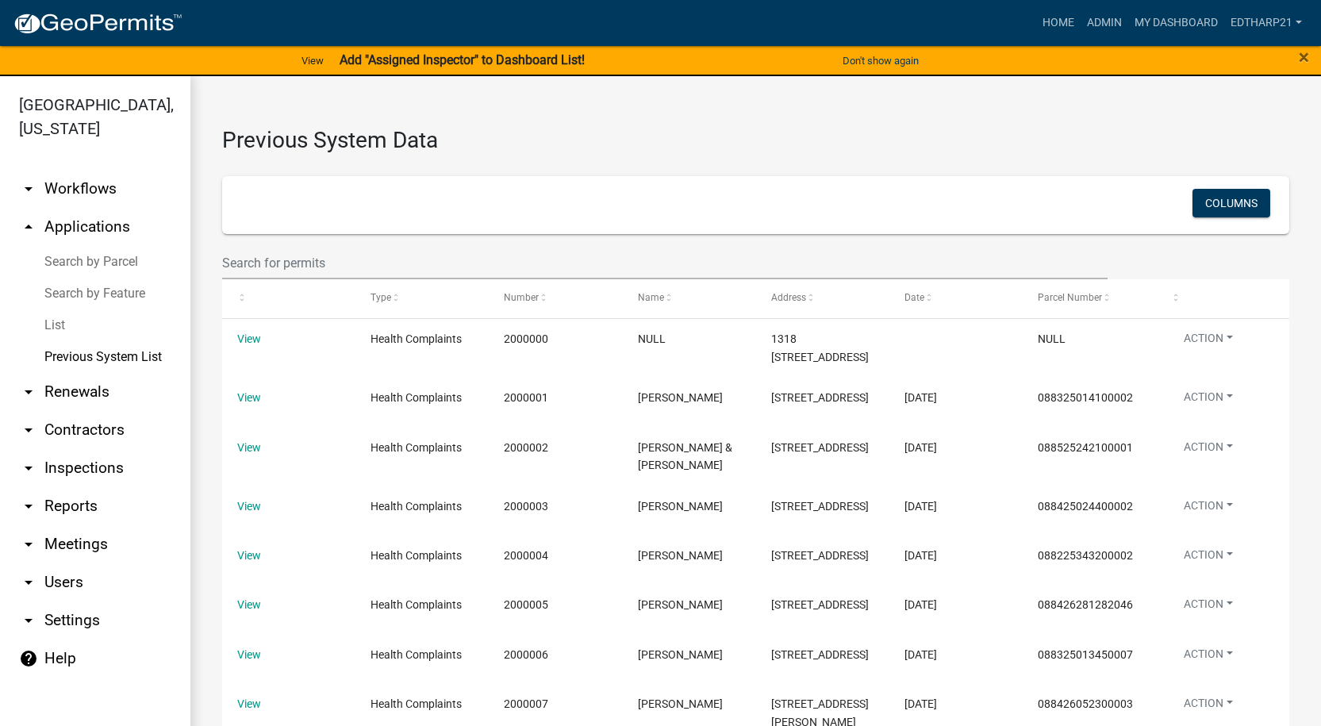 Image resolution: width=1321 pixels, height=726 pixels. What do you see at coordinates (680, 604) in the screenshot?
I see `span: Rob Norris` at bounding box center [680, 604].